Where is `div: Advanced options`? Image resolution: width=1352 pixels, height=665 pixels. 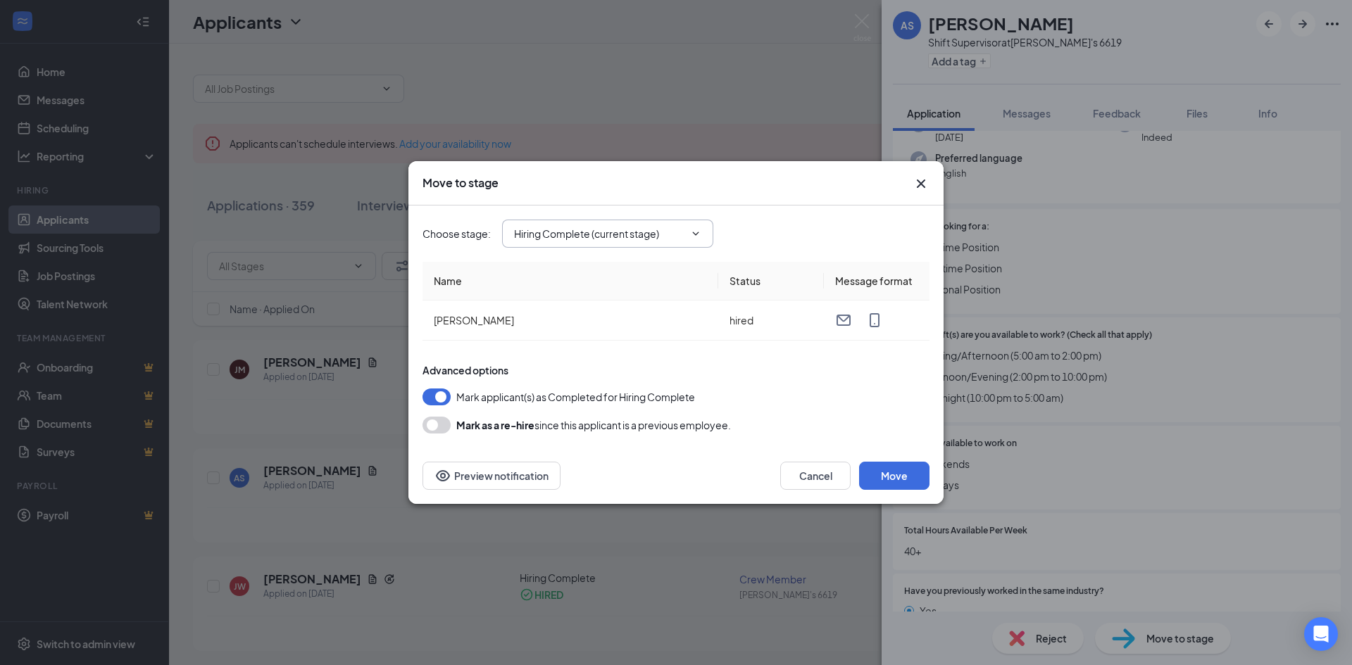 div: Advanced options is located at coordinates (676, 370).